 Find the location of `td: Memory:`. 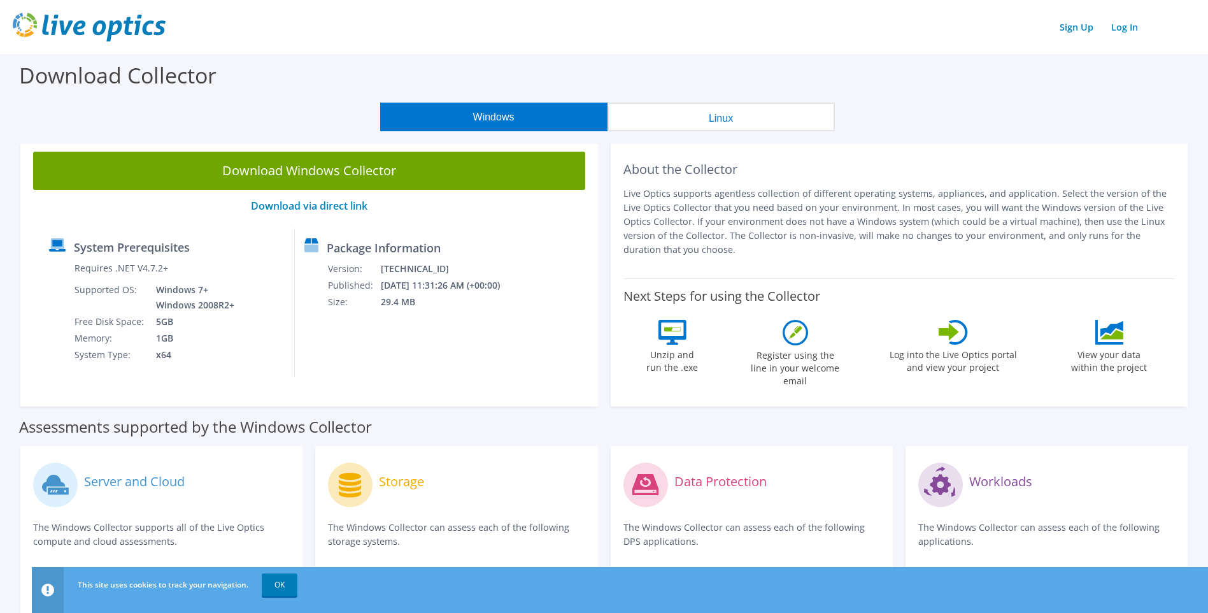

td: Memory: is located at coordinates (110, 338).